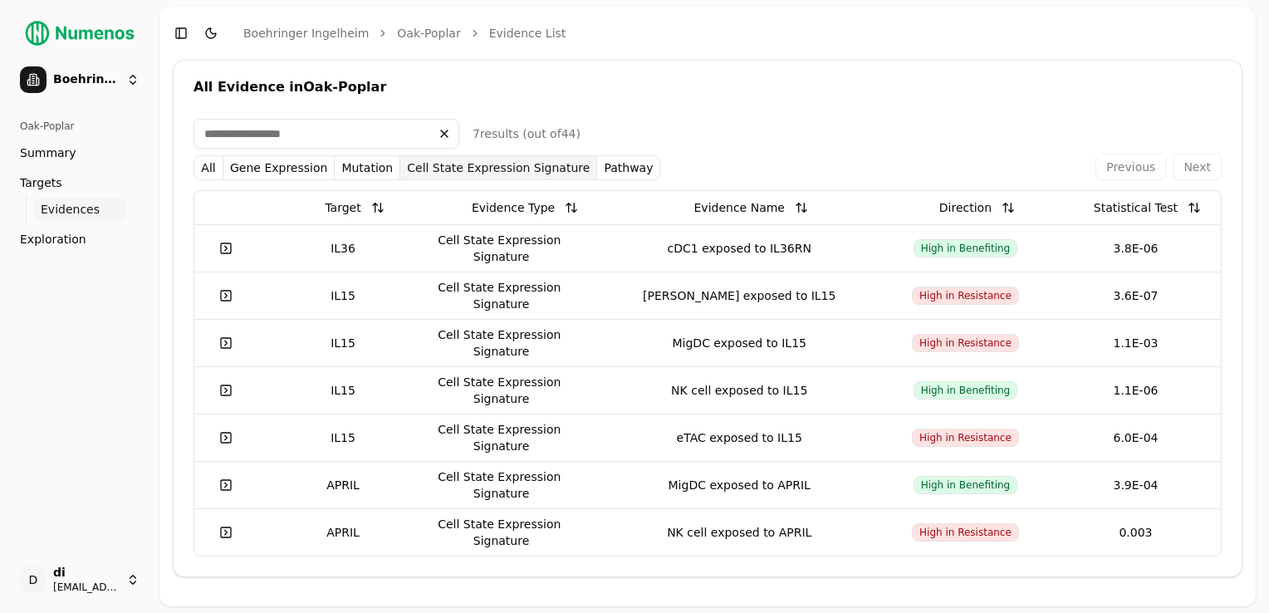 This screenshot has width=1269, height=613. What do you see at coordinates (739, 485) in the screenshot?
I see `div: MigDC exposed to APRIL` at bounding box center [739, 485].